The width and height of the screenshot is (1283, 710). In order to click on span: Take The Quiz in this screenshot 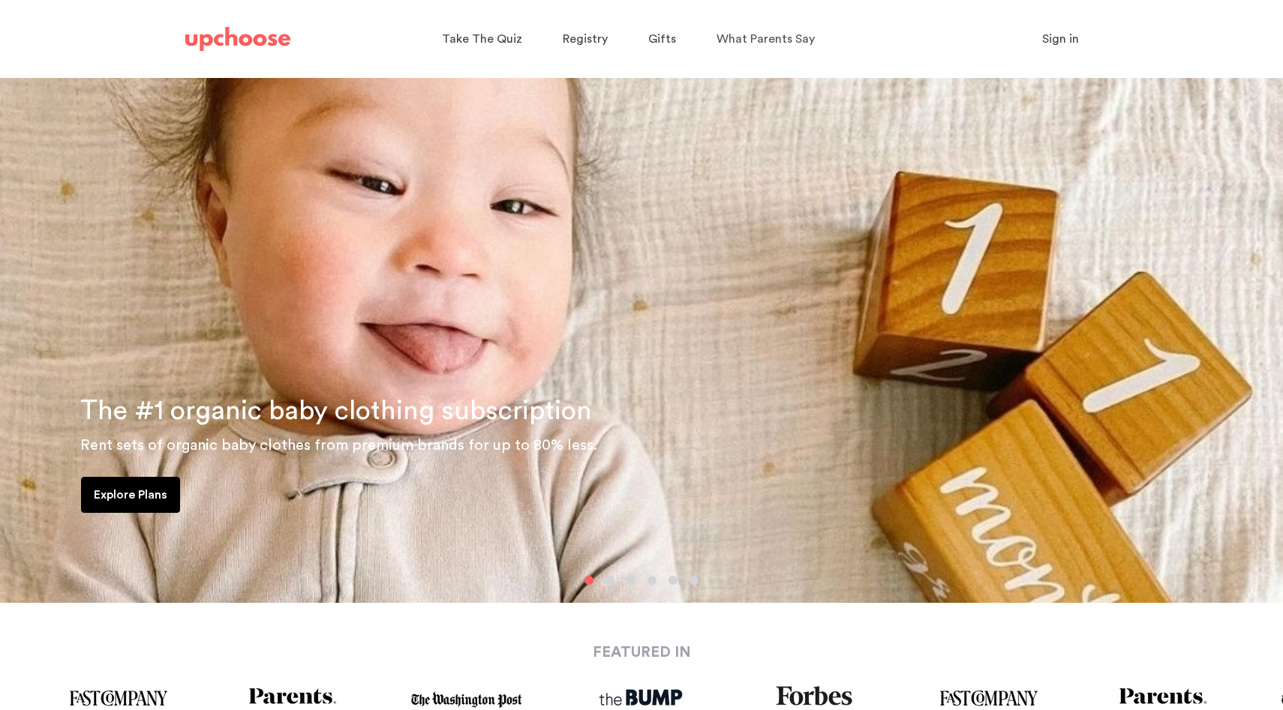, I will do `click(482, 39)`.